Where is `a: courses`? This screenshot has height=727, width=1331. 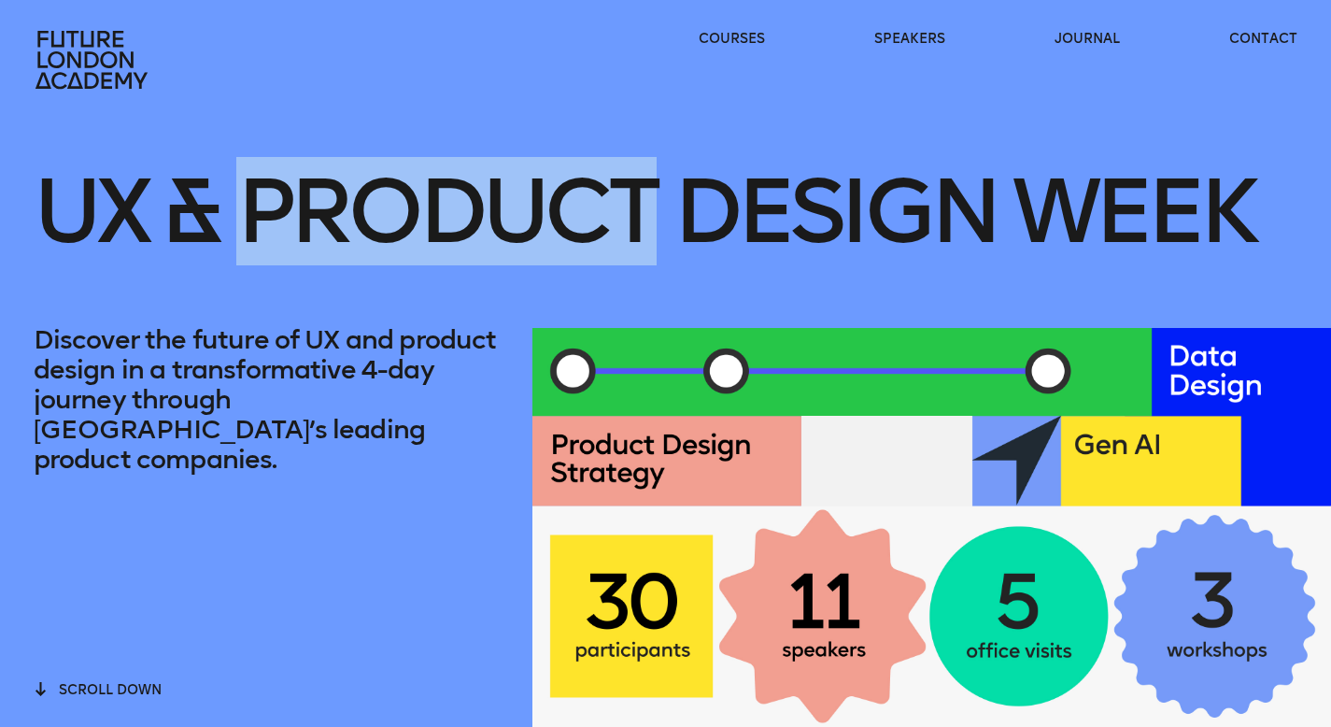 a: courses is located at coordinates (732, 39).